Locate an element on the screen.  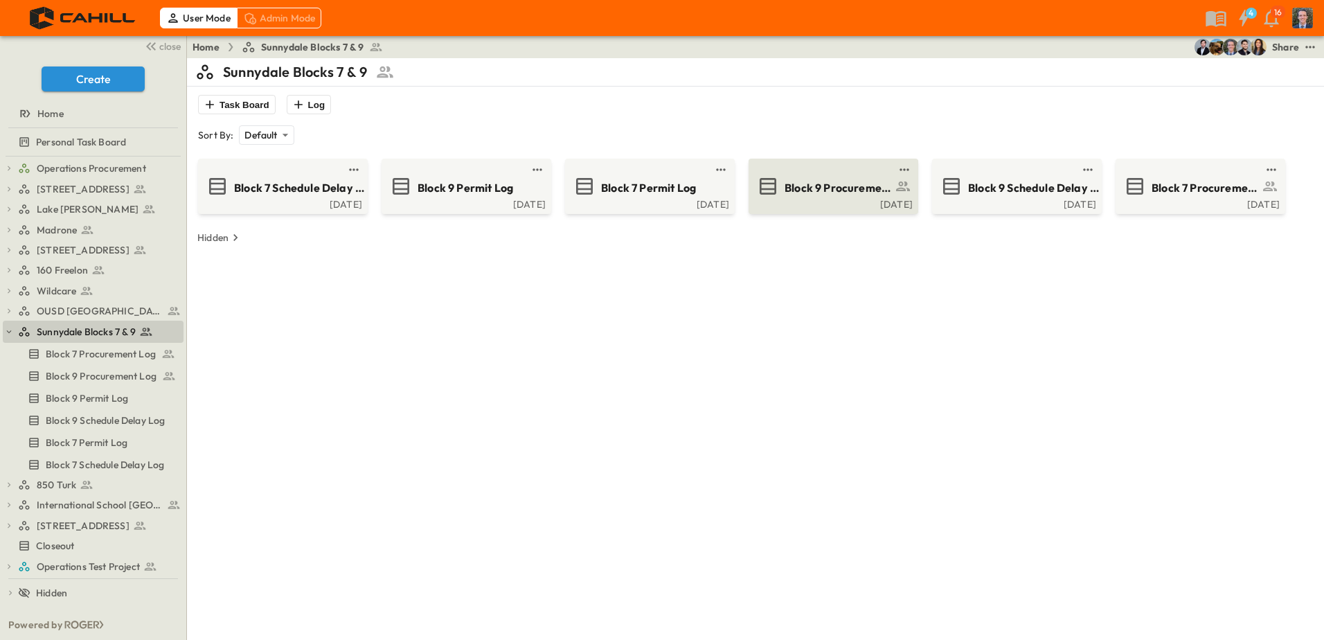
div: Block 9 Schedule Delay Logtest is located at coordinates (93, 420).